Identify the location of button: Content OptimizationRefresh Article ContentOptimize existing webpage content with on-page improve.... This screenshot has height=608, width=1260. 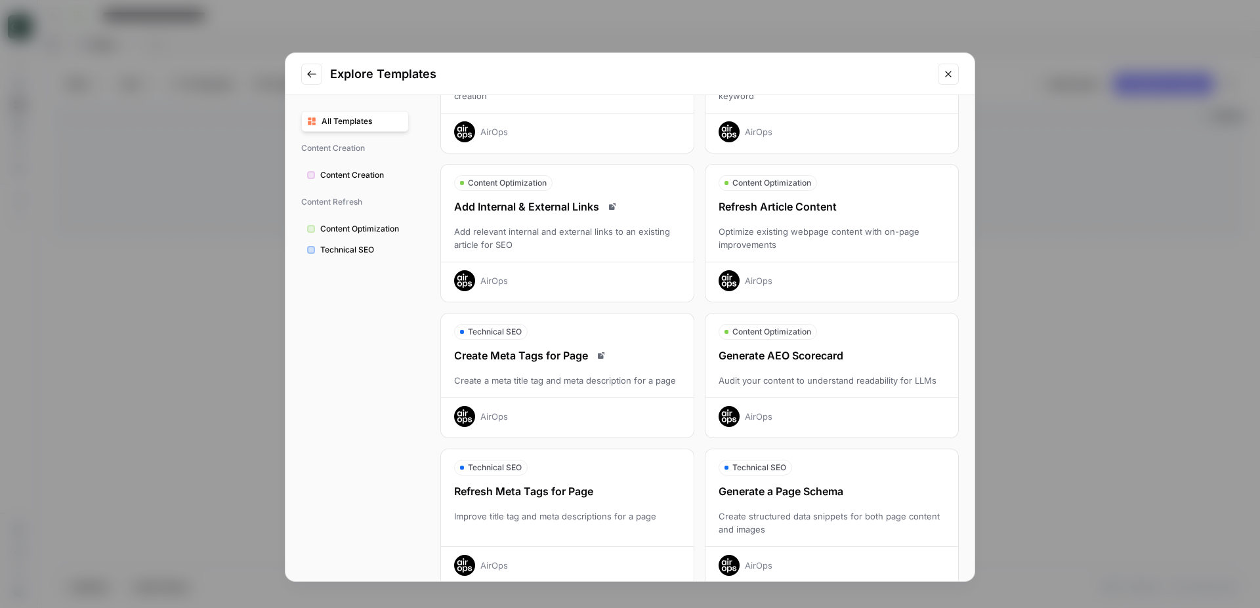
(832, 233).